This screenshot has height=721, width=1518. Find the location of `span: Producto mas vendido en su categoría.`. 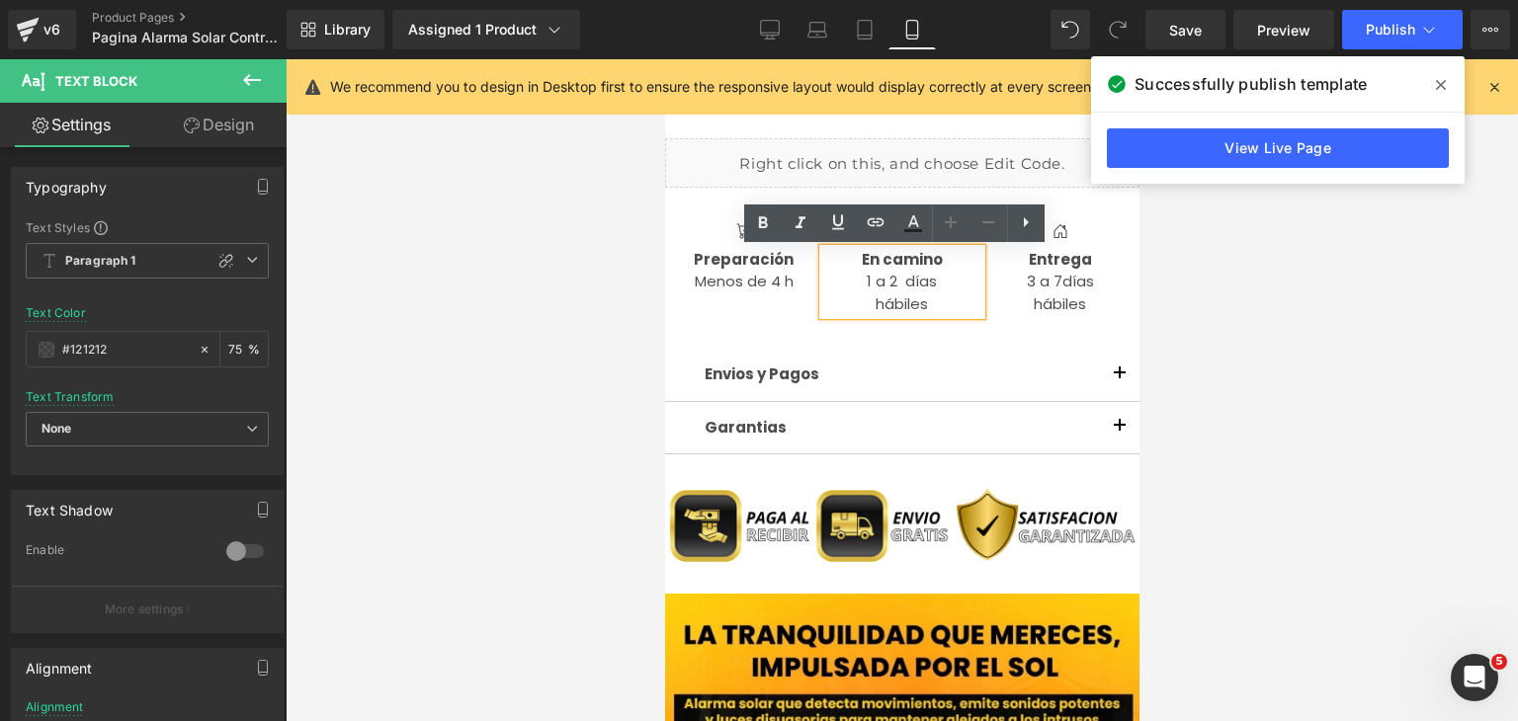

span: Producto mas vendido en su categoría. is located at coordinates (191, 14).